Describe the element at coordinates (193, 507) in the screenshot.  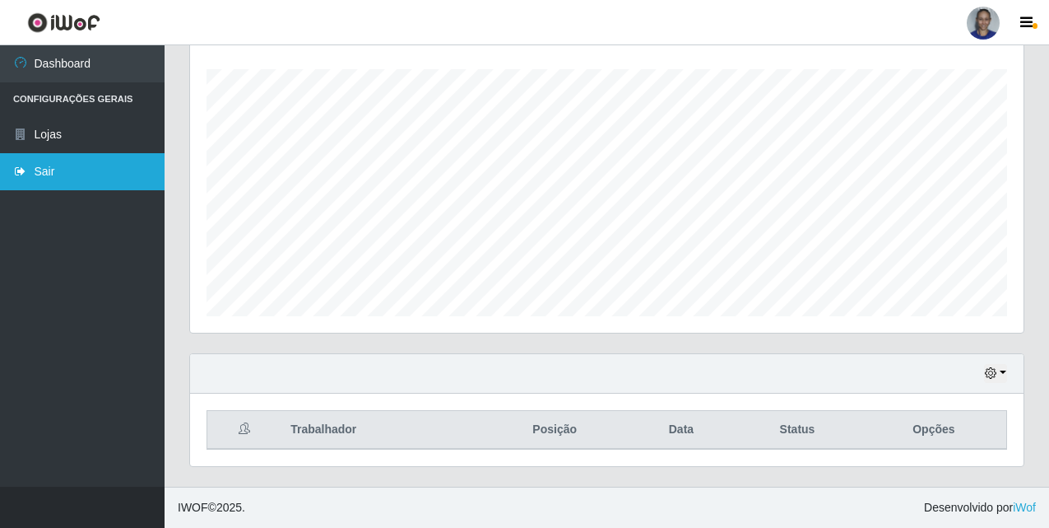
I see `span: IWOF` at that location.